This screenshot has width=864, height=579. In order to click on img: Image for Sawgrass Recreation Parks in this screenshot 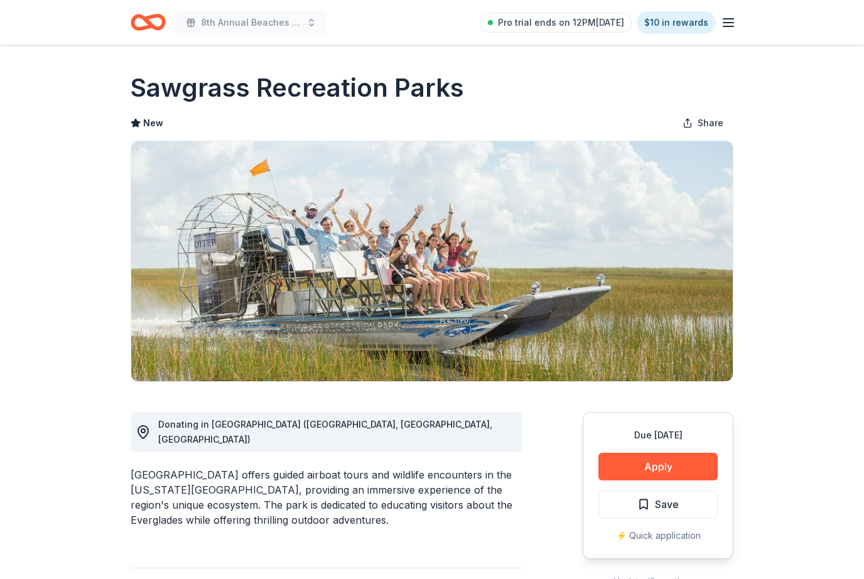, I will do `click(432, 261)`.